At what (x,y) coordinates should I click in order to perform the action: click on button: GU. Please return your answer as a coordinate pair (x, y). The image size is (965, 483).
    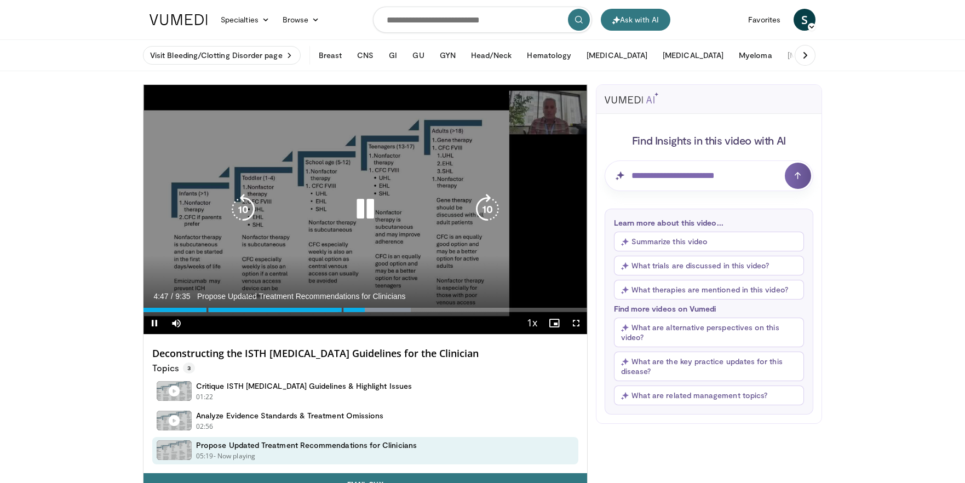
    Looking at the image, I should click on (418, 55).